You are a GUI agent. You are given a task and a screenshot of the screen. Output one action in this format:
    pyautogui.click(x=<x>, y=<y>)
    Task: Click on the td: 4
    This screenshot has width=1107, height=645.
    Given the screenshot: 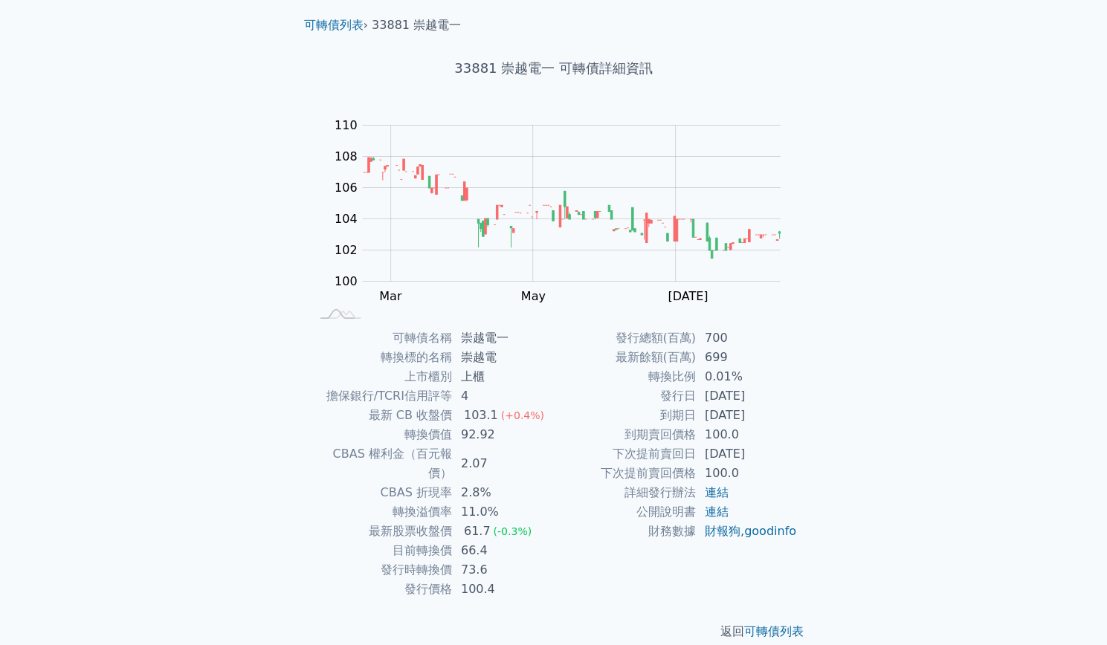 What is the action you would take?
    pyautogui.click(x=502, y=396)
    